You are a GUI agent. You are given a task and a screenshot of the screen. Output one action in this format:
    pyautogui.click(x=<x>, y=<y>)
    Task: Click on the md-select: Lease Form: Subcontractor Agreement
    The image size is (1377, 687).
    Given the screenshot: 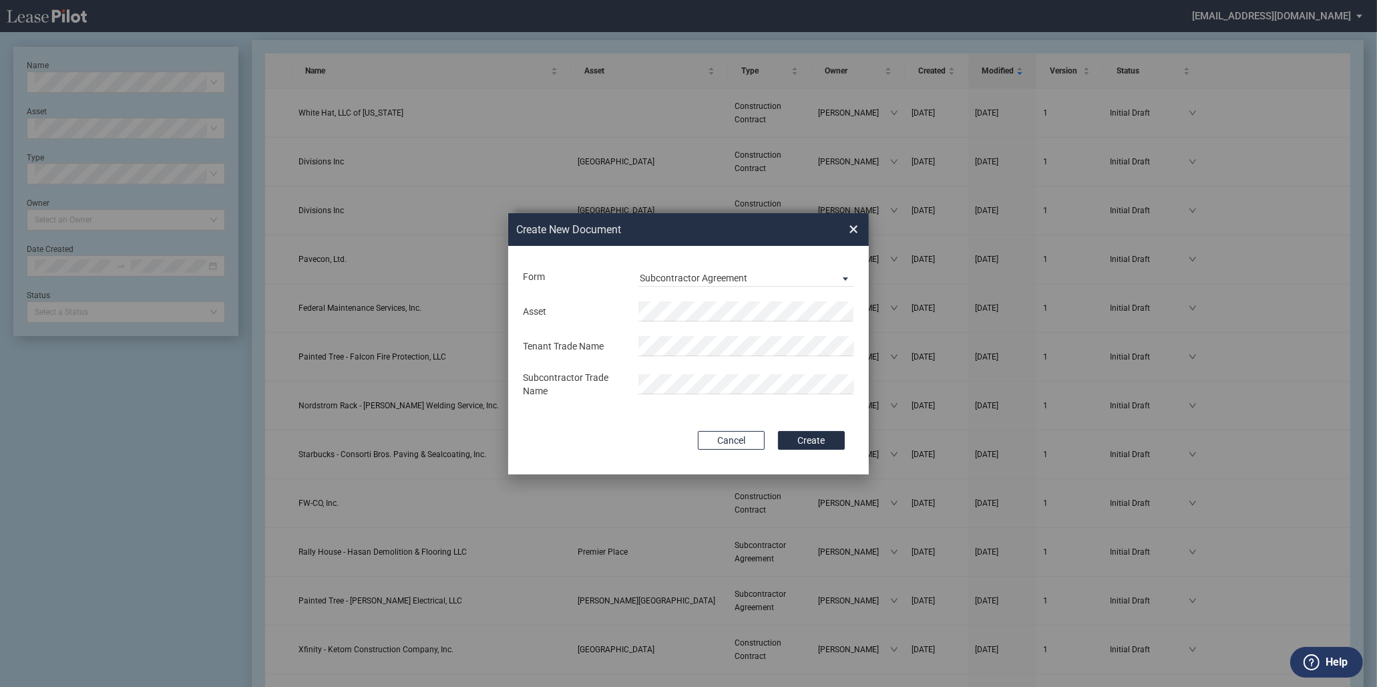 What is the action you would take?
    pyautogui.click(x=746, y=277)
    